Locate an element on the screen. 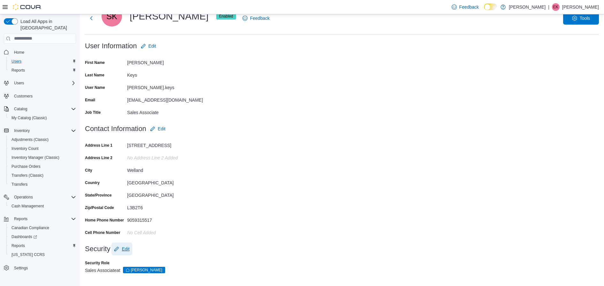 The image size is (604, 286). div: Emily Korody is located at coordinates (556, 7).